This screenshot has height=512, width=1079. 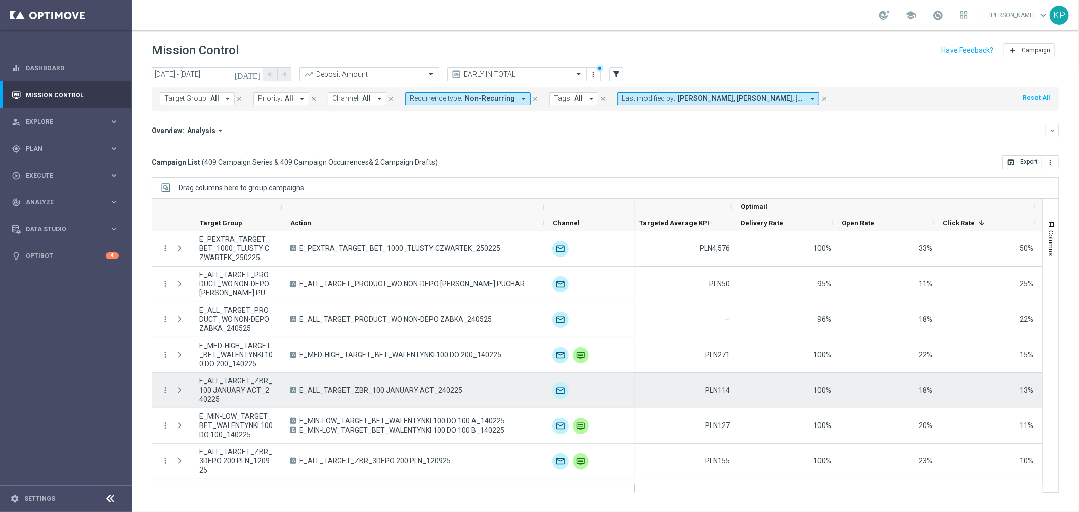 I want to click on span: Analysis, so click(x=201, y=131).